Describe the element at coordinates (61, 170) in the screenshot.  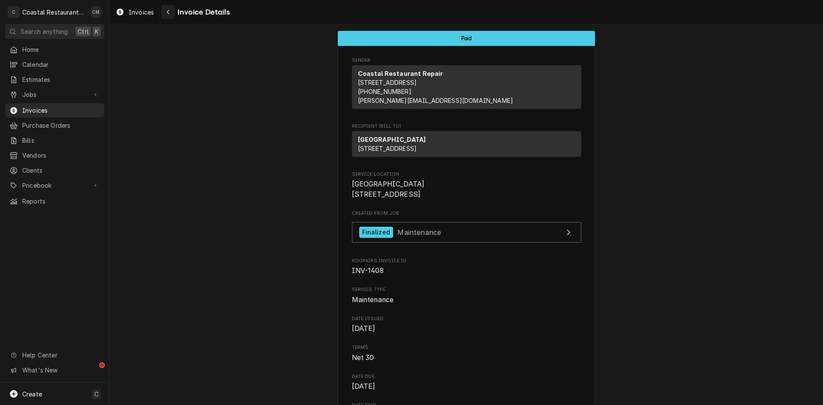
I see `span: Clients` at that location.